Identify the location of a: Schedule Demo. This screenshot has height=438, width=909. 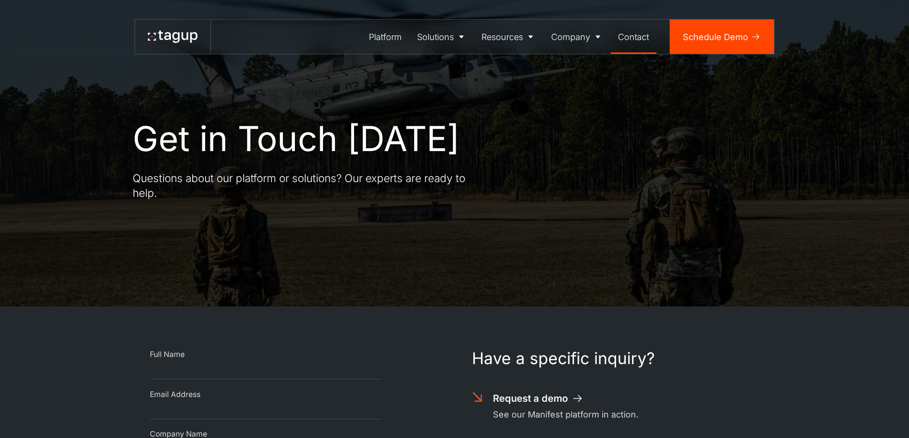
(722, 37).